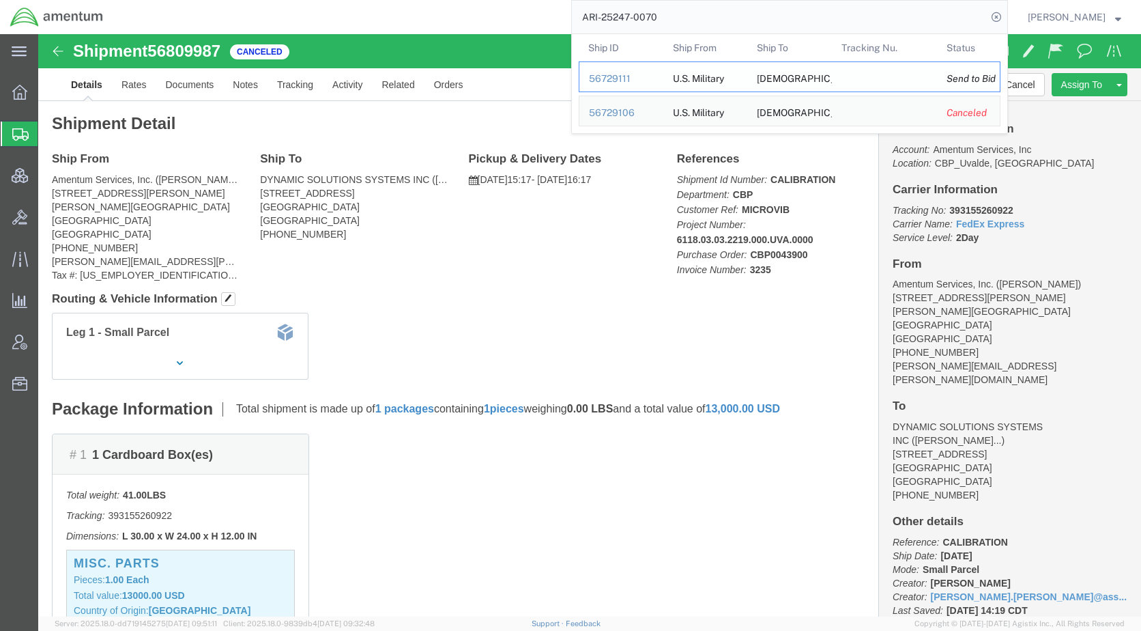 The height and width of the screenshot is (631, 1141). Describe the element at coordinates (1067, 17) in the screenshot. I see `span: Kent Gilman` at that location.